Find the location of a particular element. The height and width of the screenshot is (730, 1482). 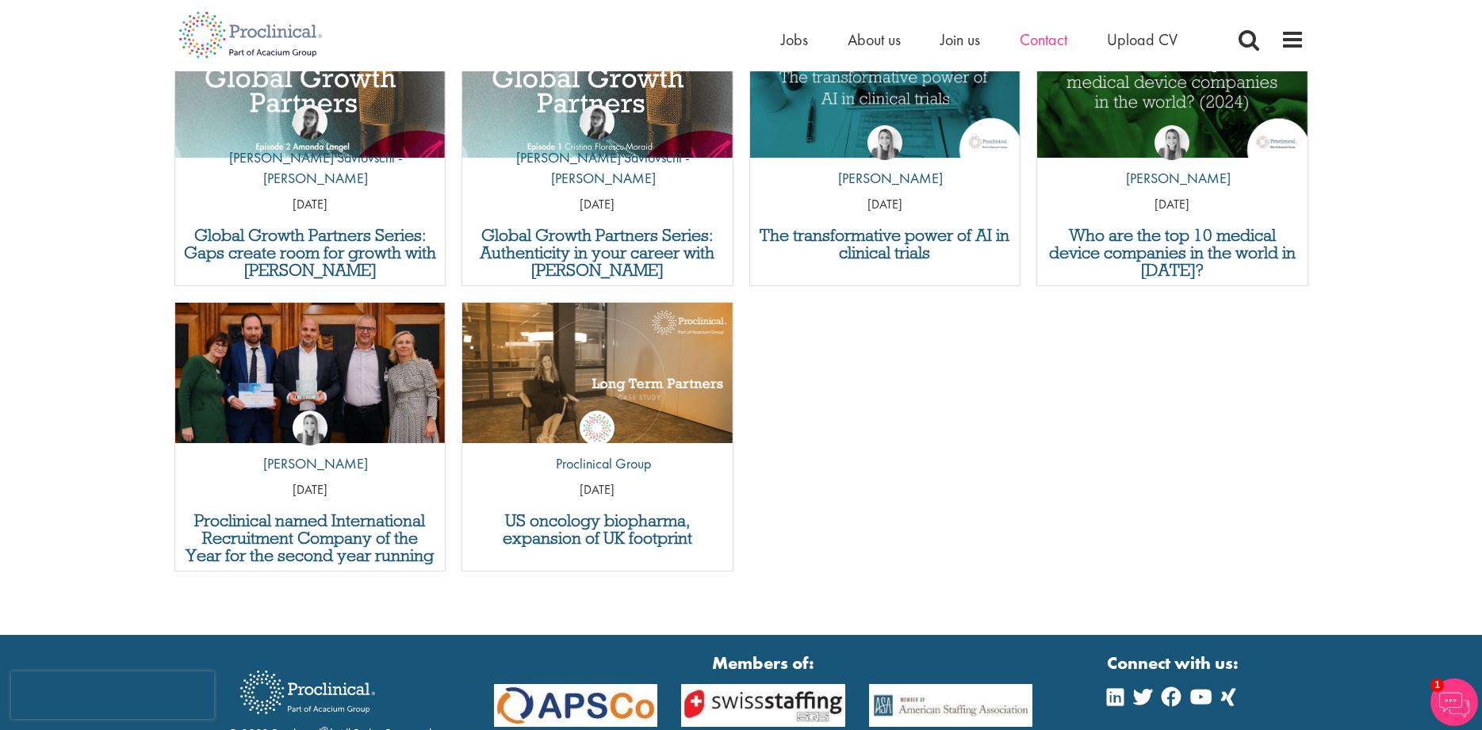

img: The Transformative Power of AI in Clinical Trials | Proclinical is located at coordinates (885, 87).